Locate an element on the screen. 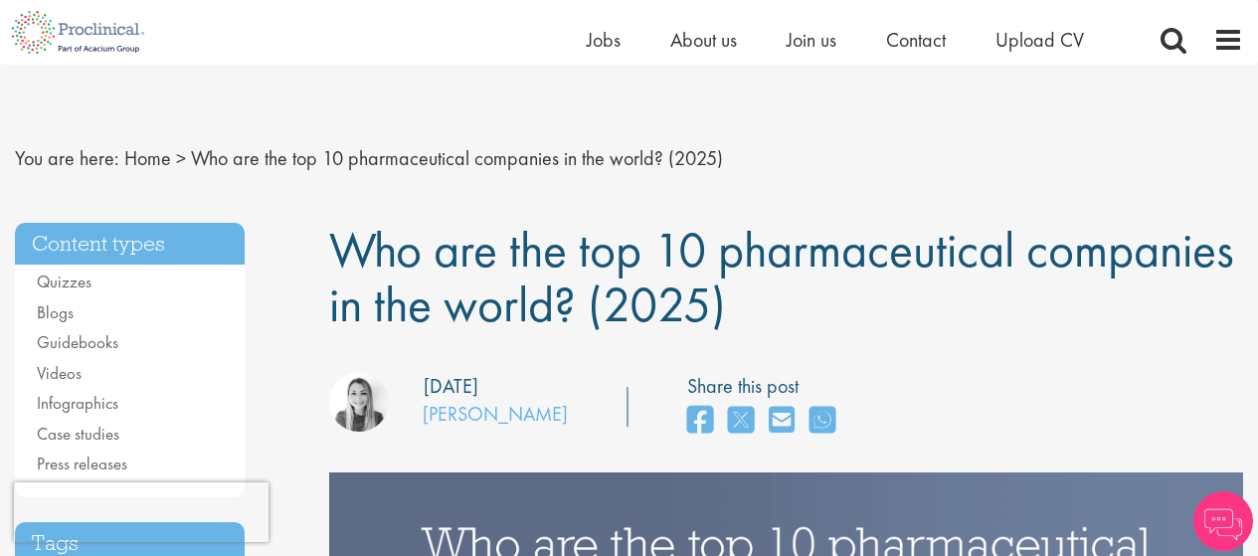 Image resolution: width=1258 pixels, height=556 pixels. a: Press releases is located at coordinates (82, 463).